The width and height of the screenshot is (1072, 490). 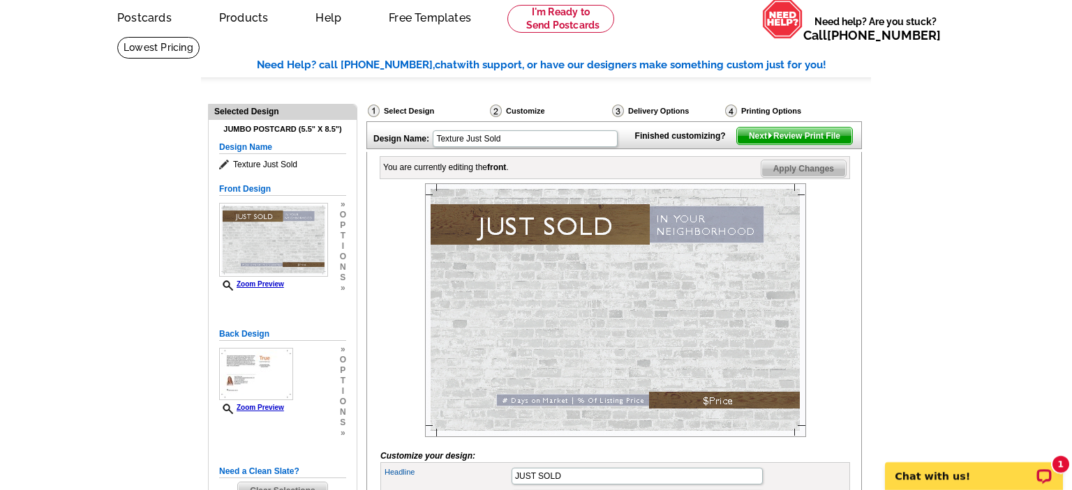 What do you see at coordinates (283, 472) in the screenshot?
I see `h5: Need a Clean Slate?` at bounding box center [283, 472].